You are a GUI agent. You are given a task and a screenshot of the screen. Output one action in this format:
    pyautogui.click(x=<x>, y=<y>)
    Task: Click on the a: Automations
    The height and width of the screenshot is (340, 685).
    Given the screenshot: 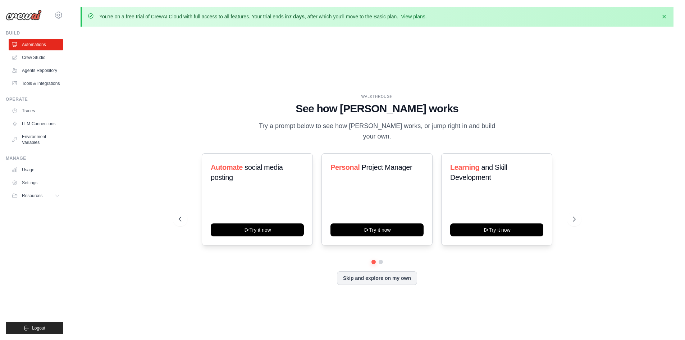 What is the action you would take?
    pyautogui.click(x=36, y=45)
    